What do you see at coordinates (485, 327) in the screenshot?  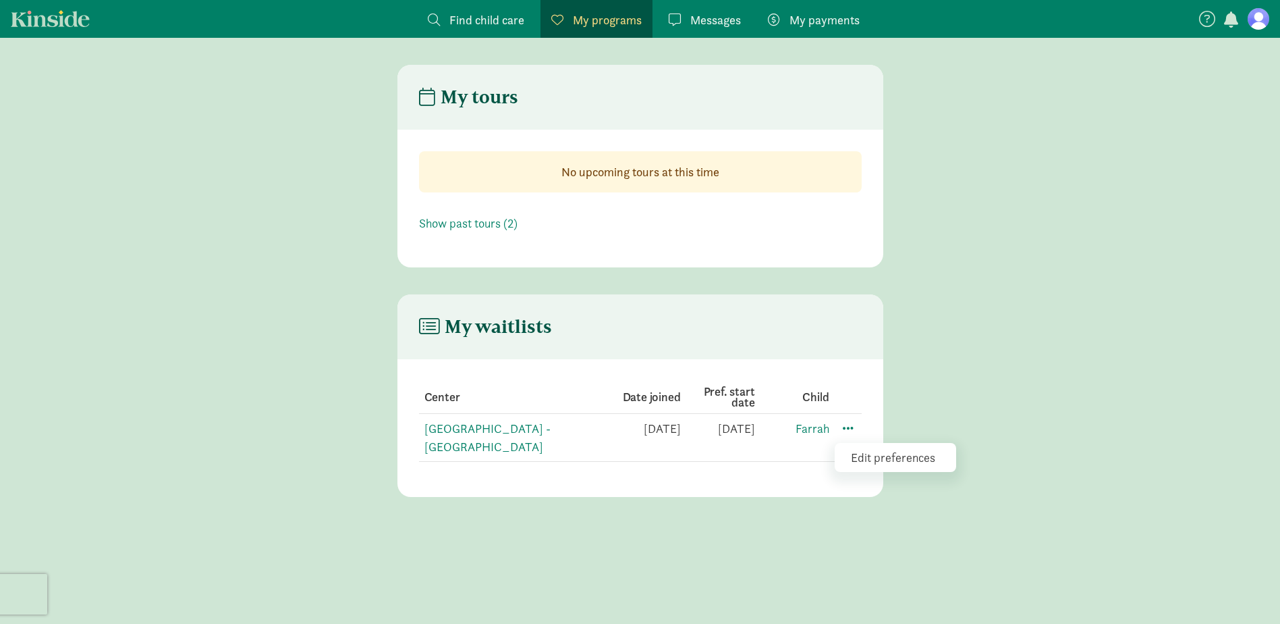 I see `h4: My waitlists` at bounding box center [485, 327].